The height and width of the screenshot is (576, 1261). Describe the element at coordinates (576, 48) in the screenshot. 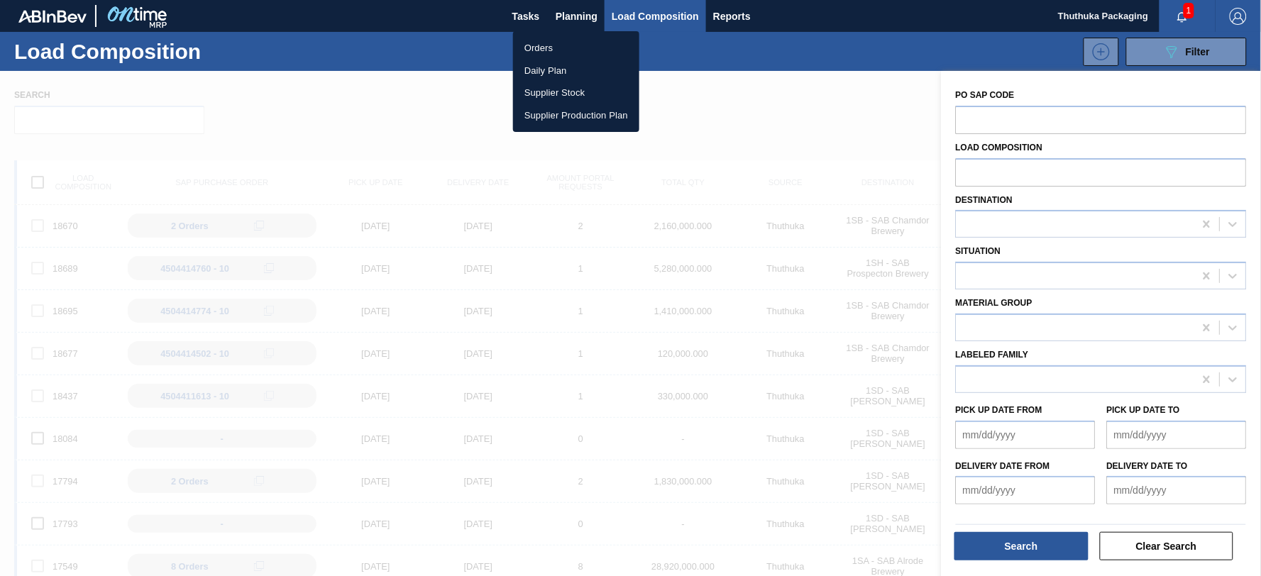

I see `a: Orders` at that location.